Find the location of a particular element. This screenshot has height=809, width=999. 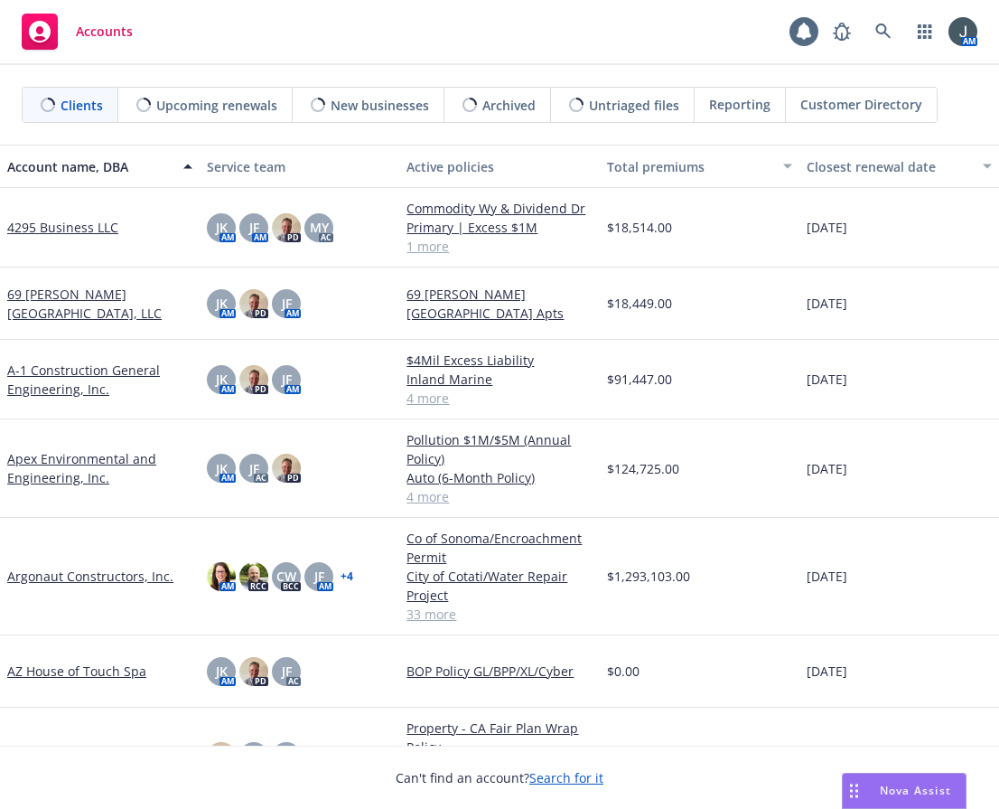

div: Account name, DBA is located at coordinates (89, 166).